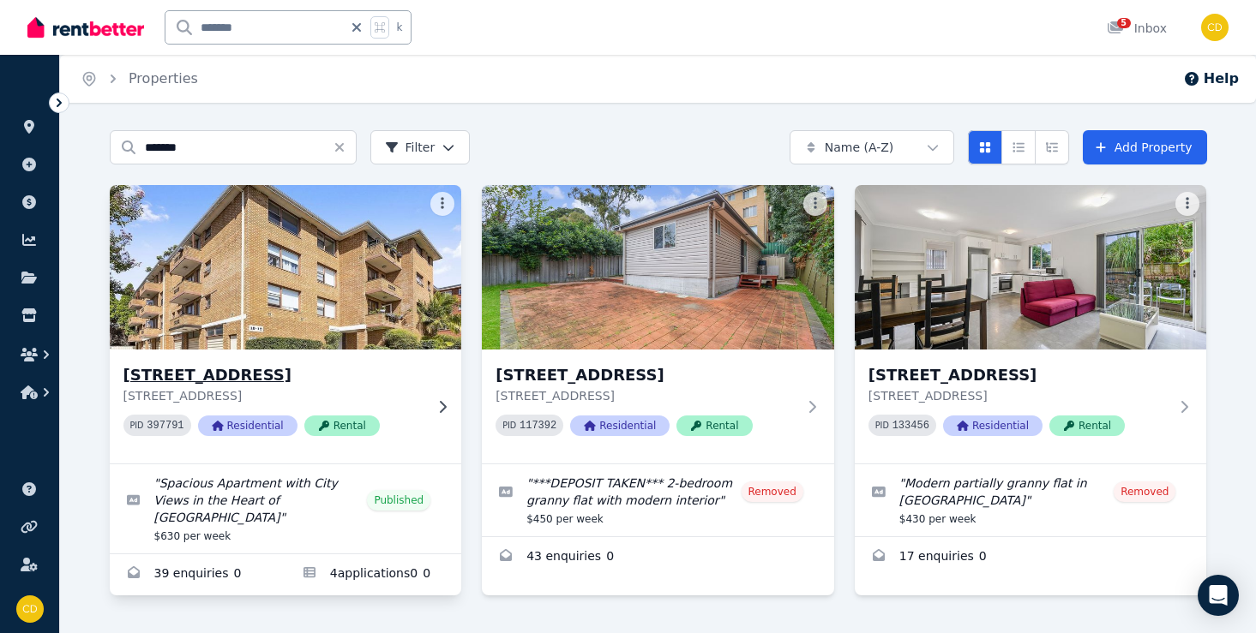  I want to click on div: View options, so click(1018, 147).